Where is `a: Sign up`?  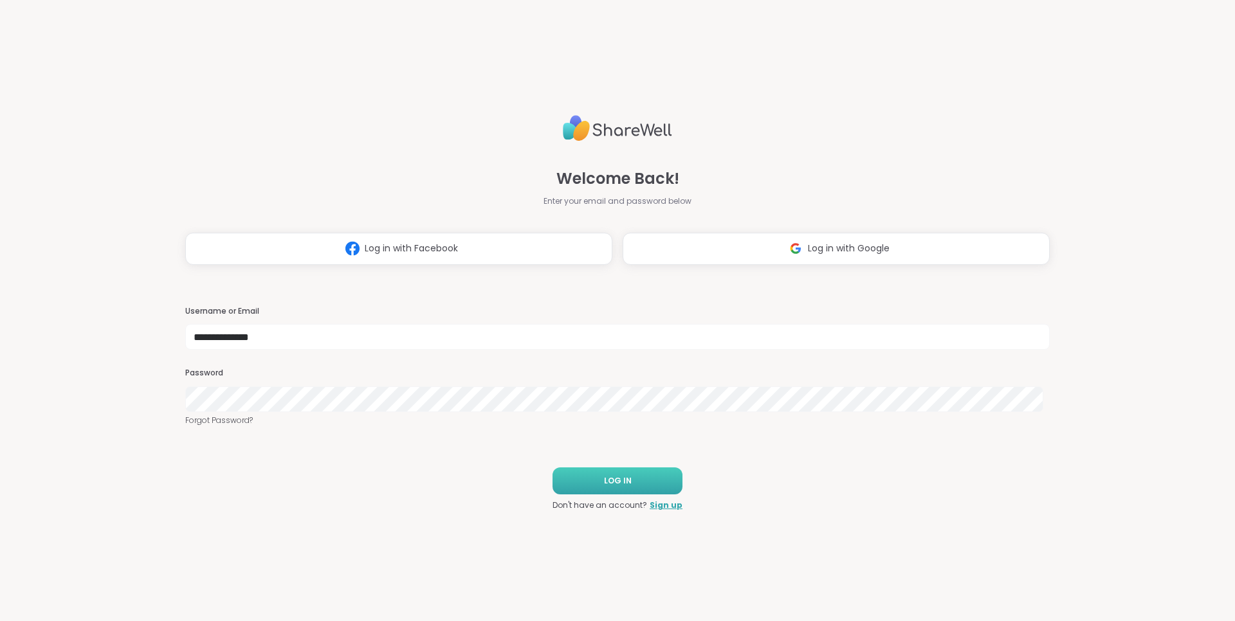 a: Sign up is located at coordinates (665, 505).